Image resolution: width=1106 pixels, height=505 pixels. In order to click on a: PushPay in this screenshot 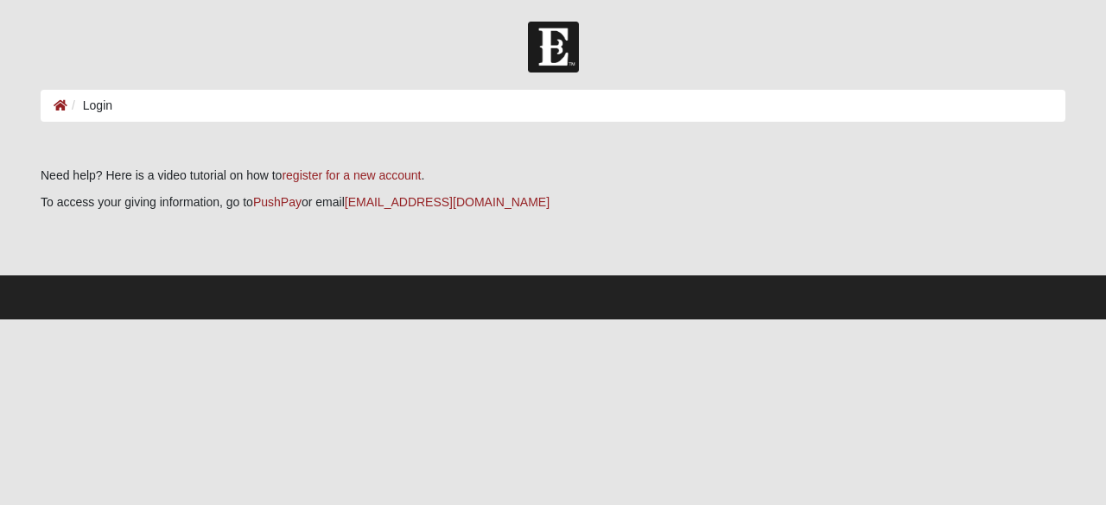, I will do `click(277, 202)`.